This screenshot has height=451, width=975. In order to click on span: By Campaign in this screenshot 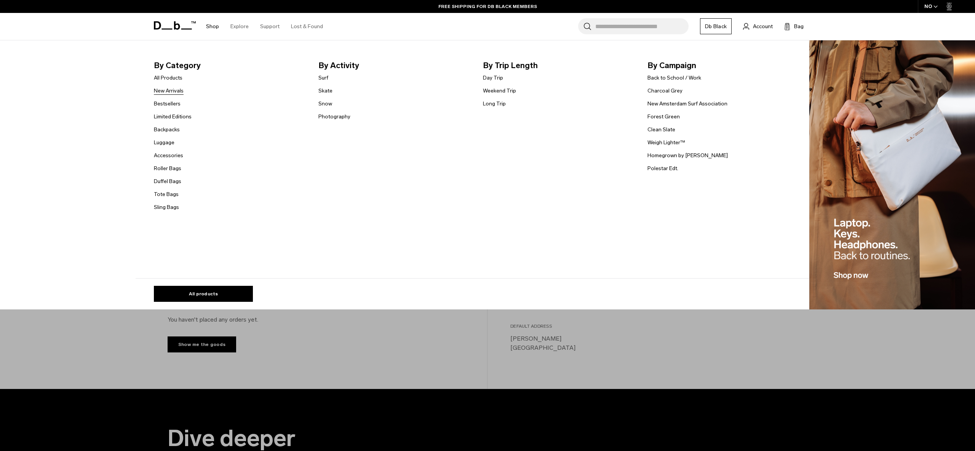, I will do `click(723, 65)`.